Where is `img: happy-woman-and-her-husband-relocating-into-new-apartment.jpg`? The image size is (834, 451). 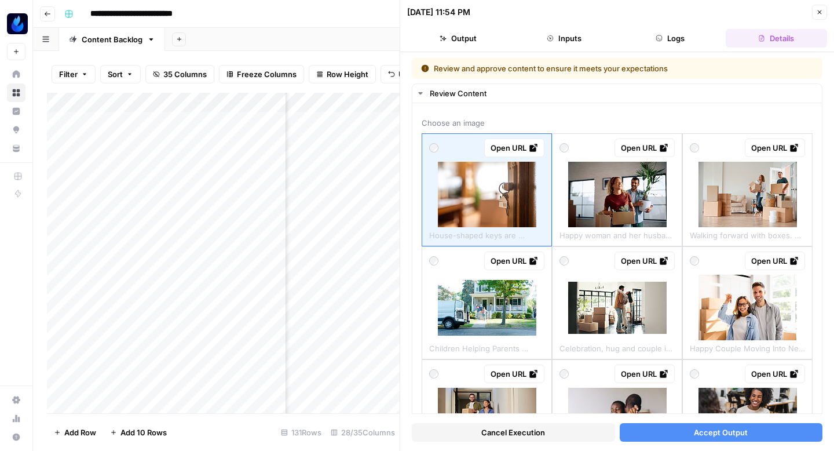
img: happy-woman-and-her-husband-relocating-into-new-apartment.jpg is located at coordinates (618, 194).